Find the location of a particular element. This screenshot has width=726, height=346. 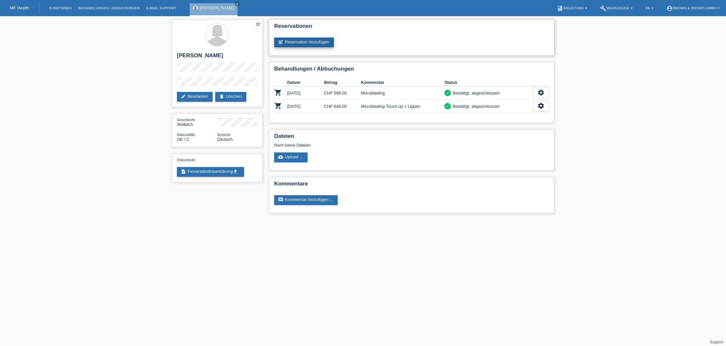

h2: Kommentare is located at coordinates (411, 186).